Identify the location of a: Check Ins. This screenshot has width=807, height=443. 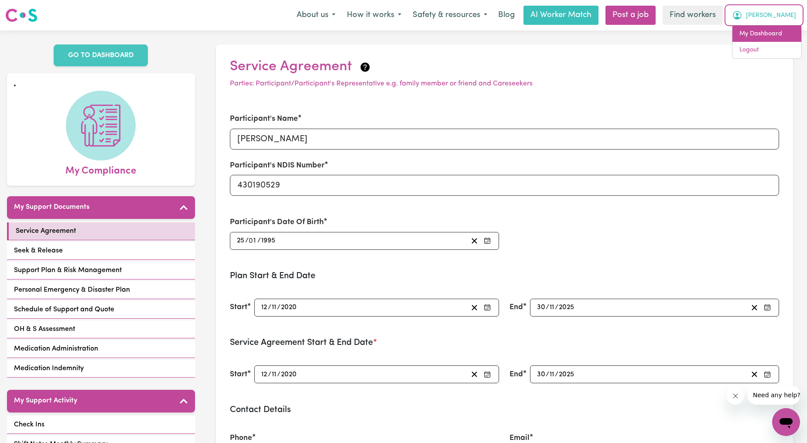
(101, 425).